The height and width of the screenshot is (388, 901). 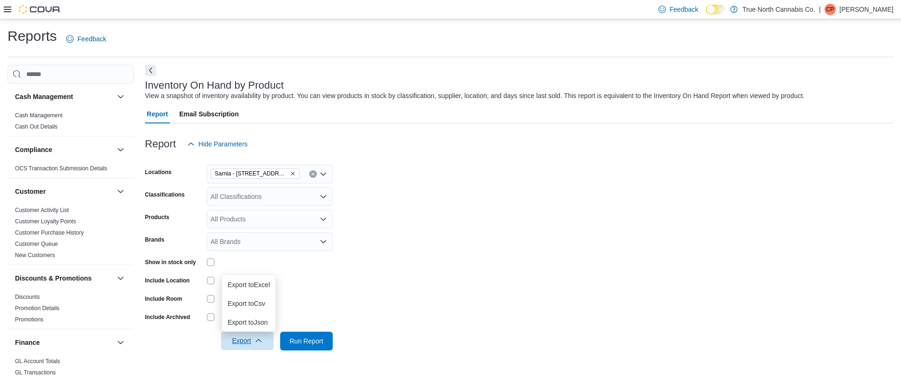 I want to click on label: Locations, so click(x=158, y=172).